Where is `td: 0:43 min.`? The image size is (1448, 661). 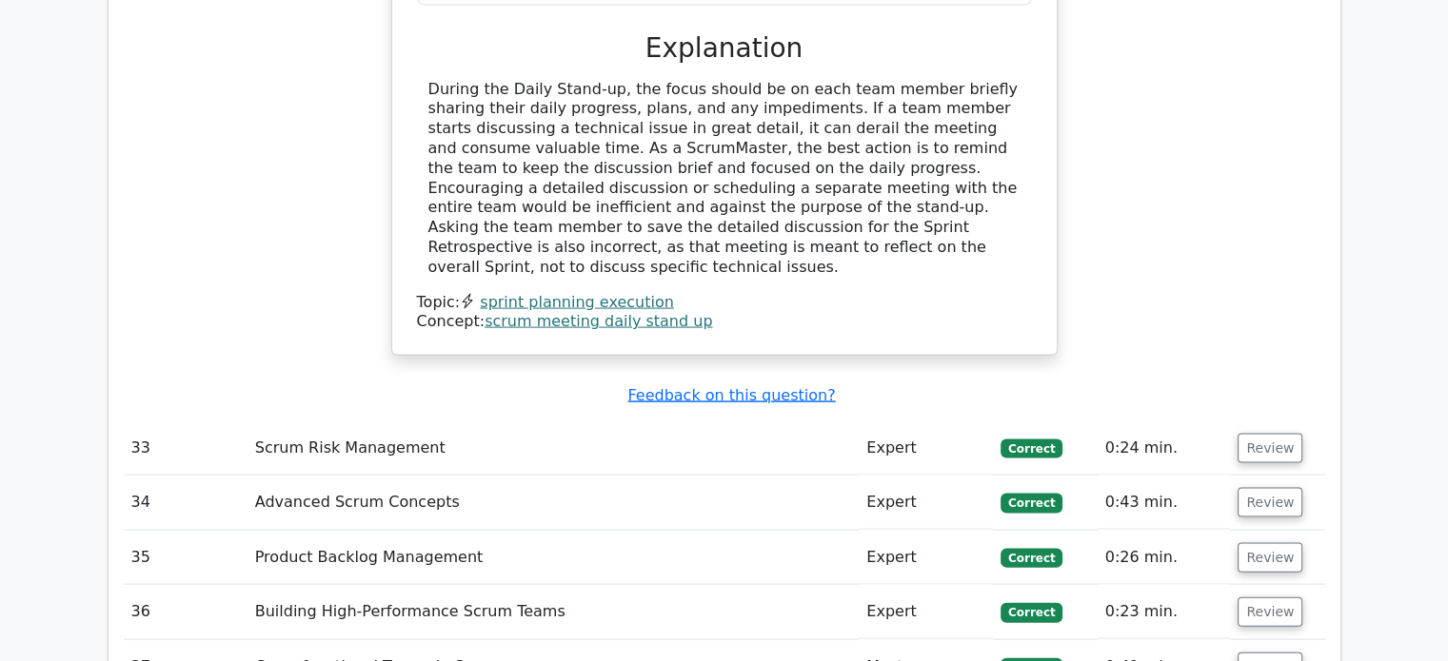 td: 0:43 min. is located at coordinates (1164, 503).